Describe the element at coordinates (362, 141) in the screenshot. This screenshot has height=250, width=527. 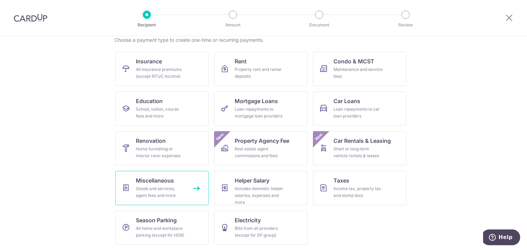
I see `span: Car Rentals & Leasing` at that location.